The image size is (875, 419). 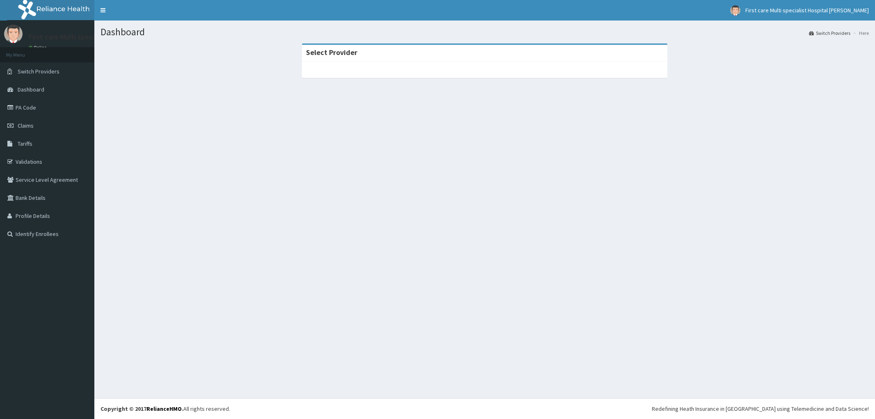 I want to click on span: Claims, so click(x=25, y=126).